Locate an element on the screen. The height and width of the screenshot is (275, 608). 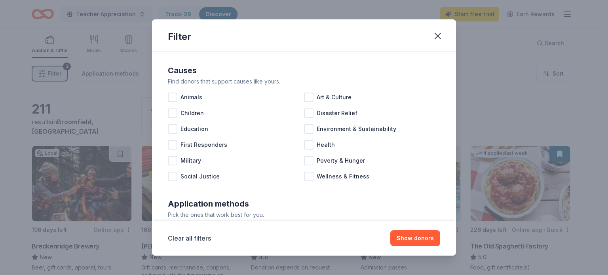
span: Social Justice is located at coordinates (200, 176).